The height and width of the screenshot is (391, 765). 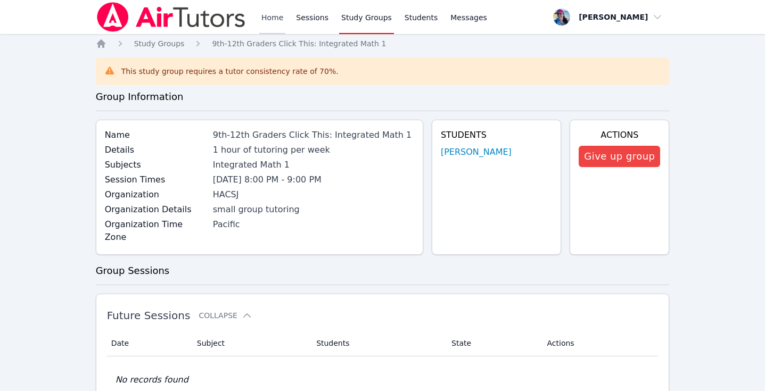 I want to click on div: small group tutoring, so click(x=313, y=210).